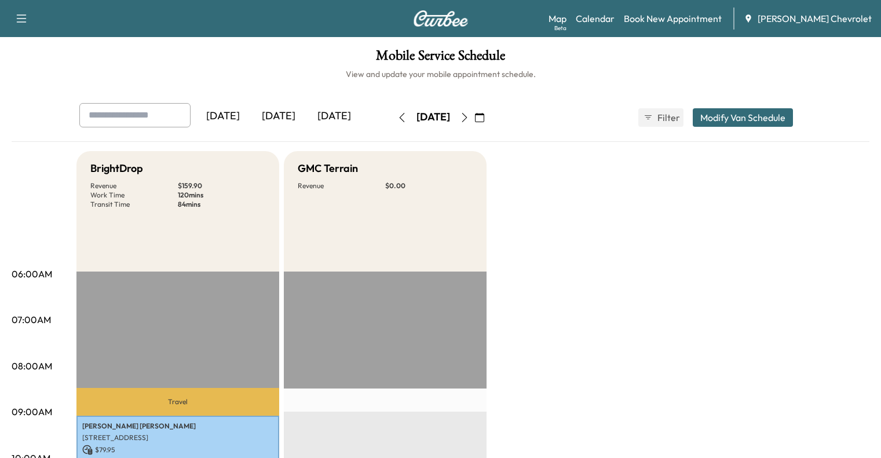  Describe the element at coordinates (440, 59) in the screenshot. I see `h1: Mobile Service Schedule` at that location.